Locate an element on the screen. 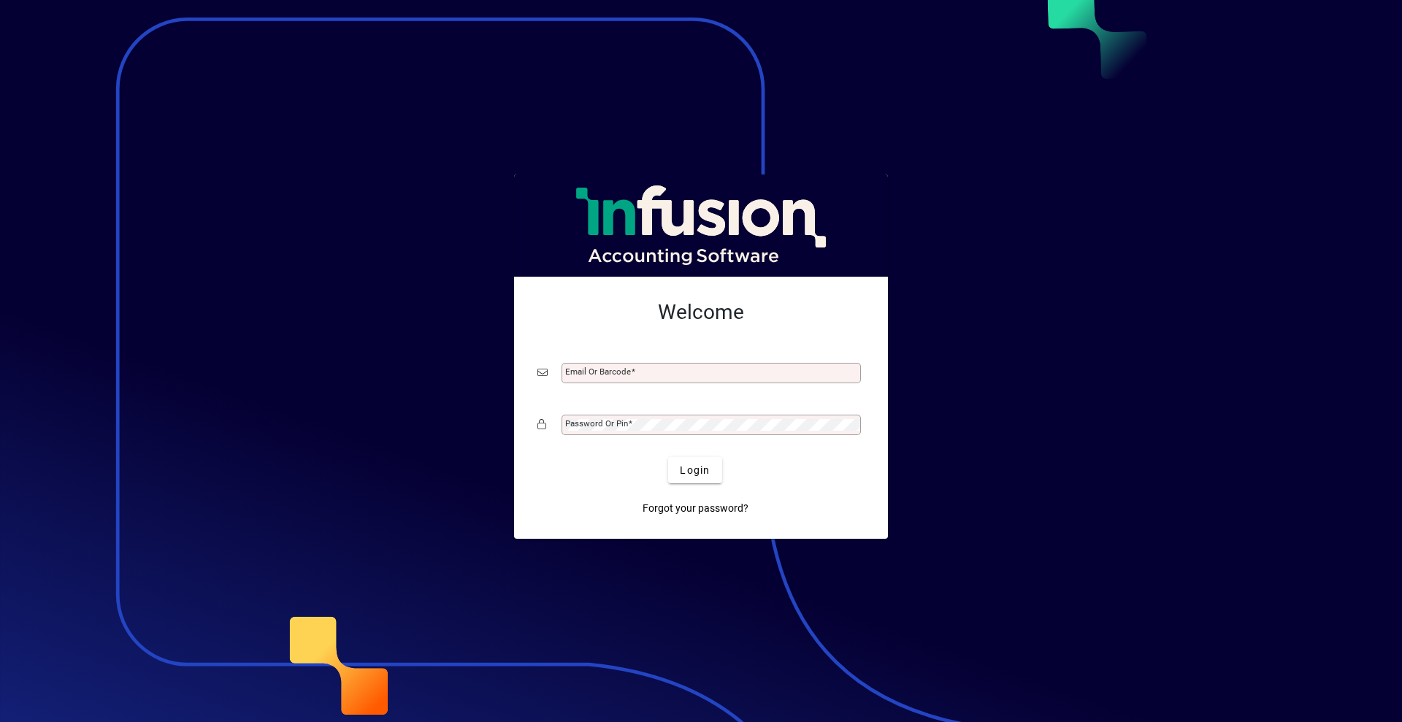 The height and width of the screenshot is (722, 1402). mat-label: Password or Pin is located at coordinates (597, 423).